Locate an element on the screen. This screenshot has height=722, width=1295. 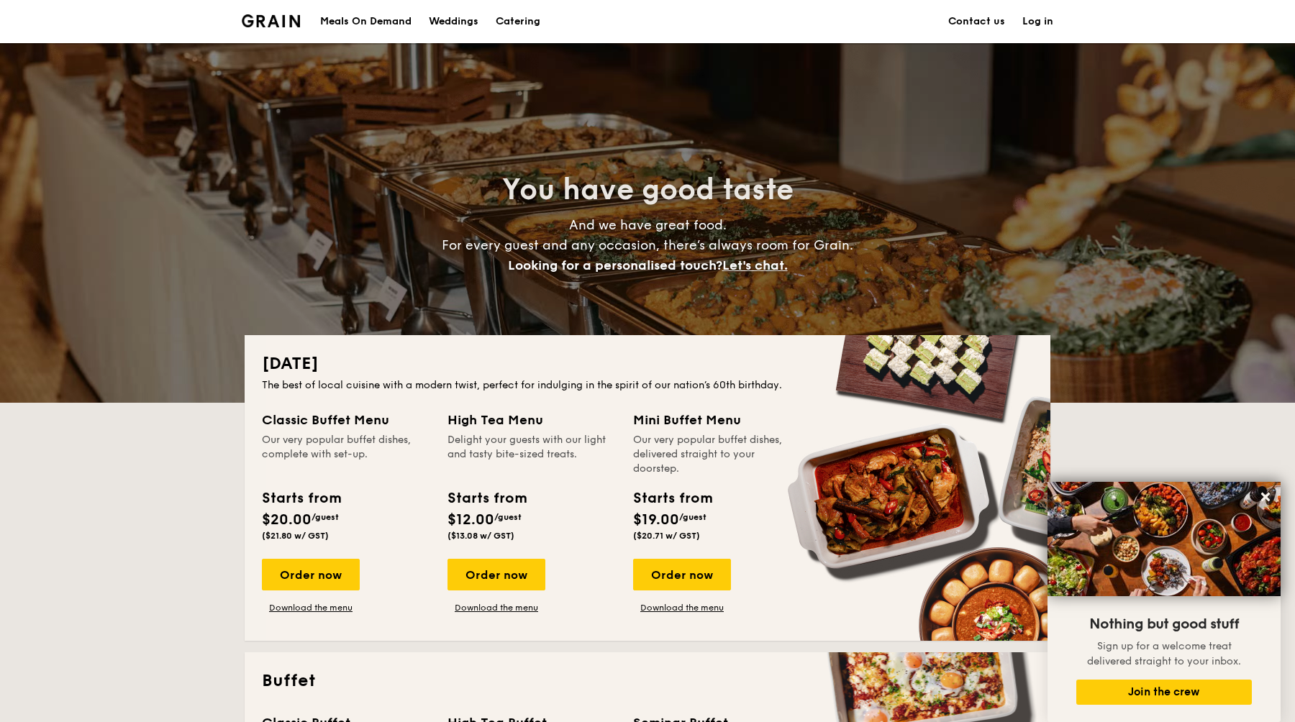
div: High Tea Menu is located at coordinates (532, 420).